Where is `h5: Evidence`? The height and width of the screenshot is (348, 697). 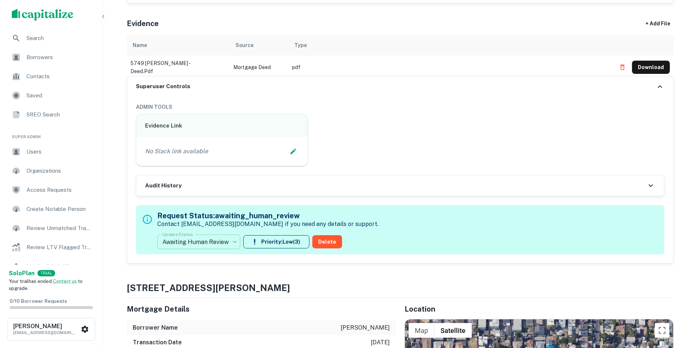
h5: Evidence is located at coordinates (143, 24).